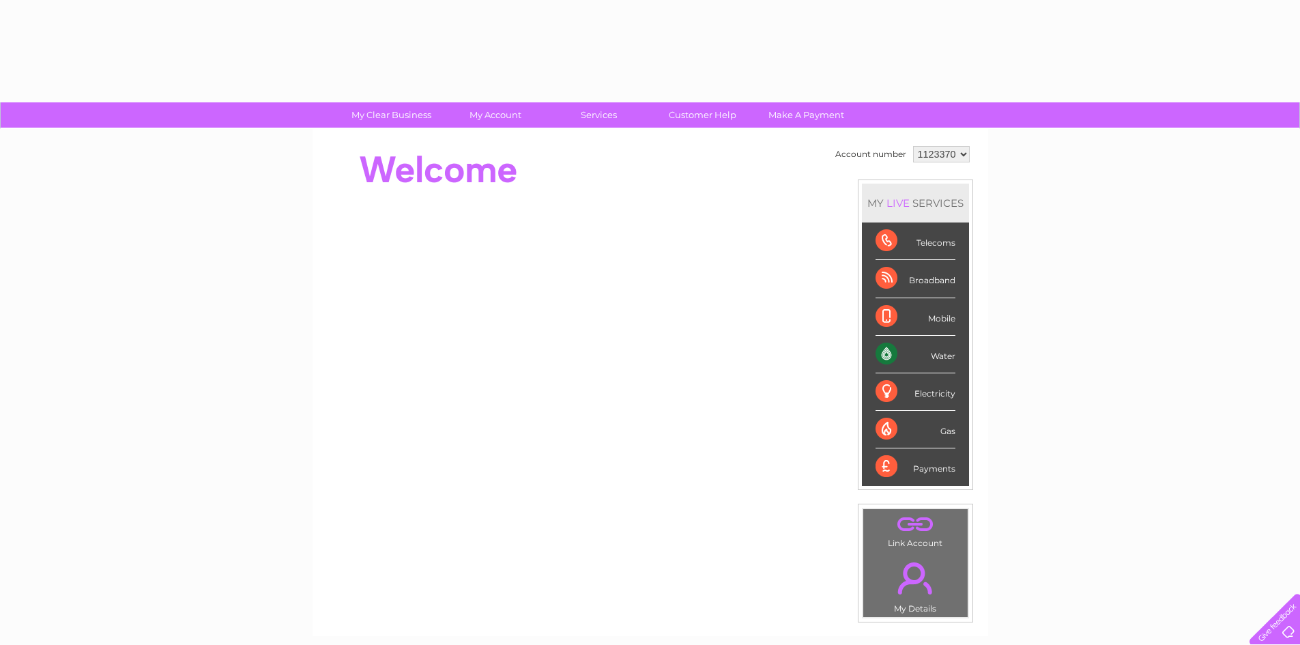  Describe the element at coordinates (391, 115) in the screenshot. I see `a: My Clear Business` at that location.